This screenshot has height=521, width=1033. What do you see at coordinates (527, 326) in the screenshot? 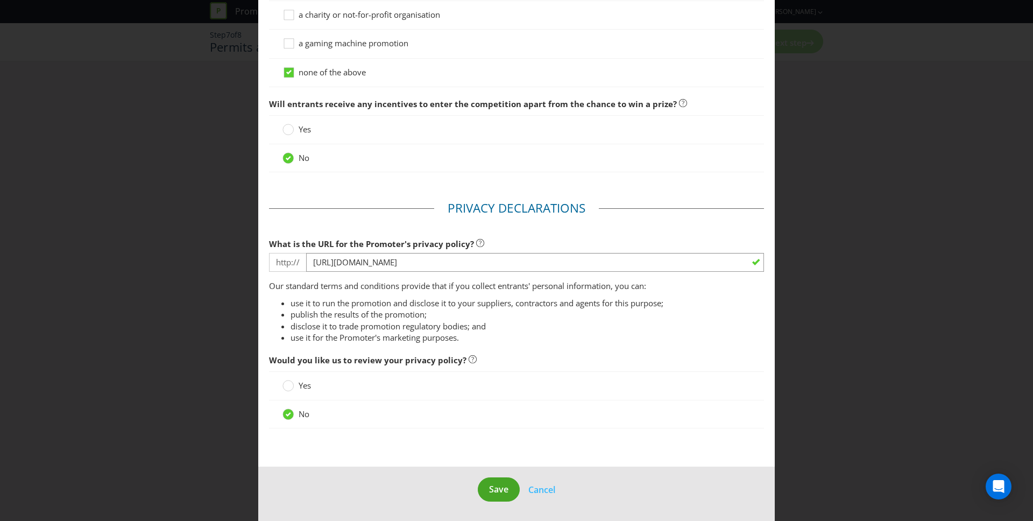
I see `li: disclose it to trade promotion regulatory bodies; and` at bounding box center [527, 326].